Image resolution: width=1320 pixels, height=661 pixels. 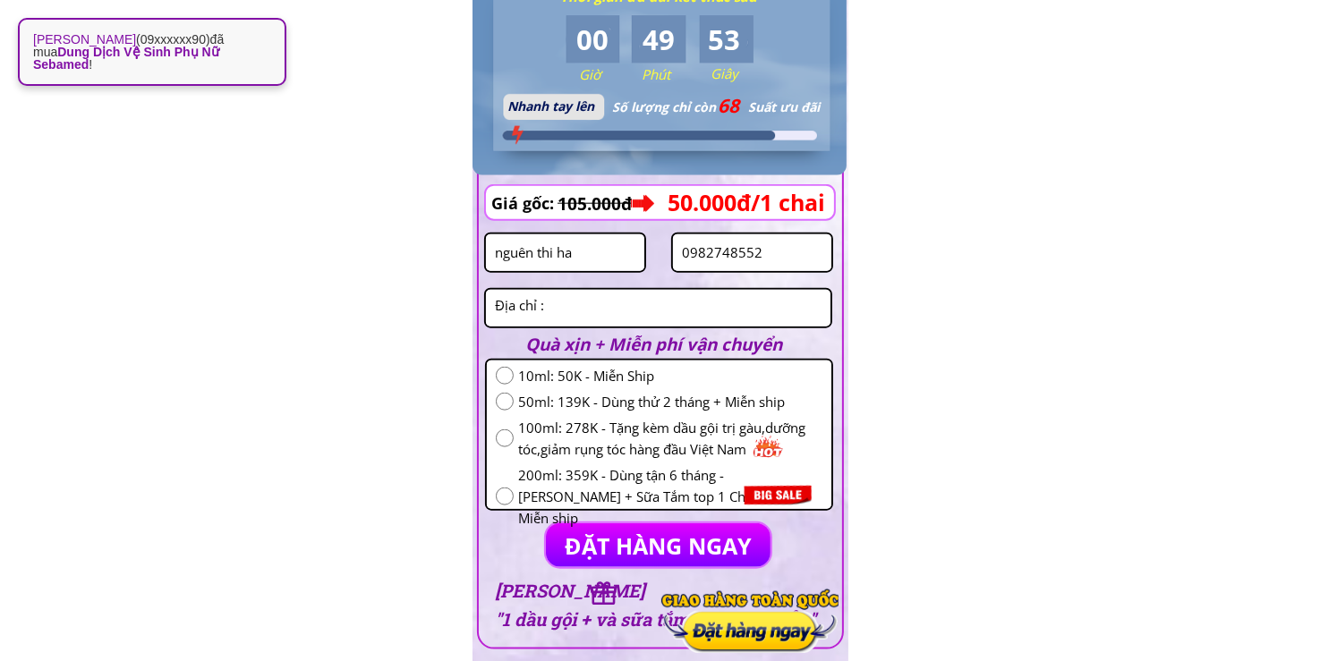 What do you see at coordinates (658, 545) in the screenshot?
I see `p: ĐẶT HÀNG NGAY` at bounding box center [658, 545].